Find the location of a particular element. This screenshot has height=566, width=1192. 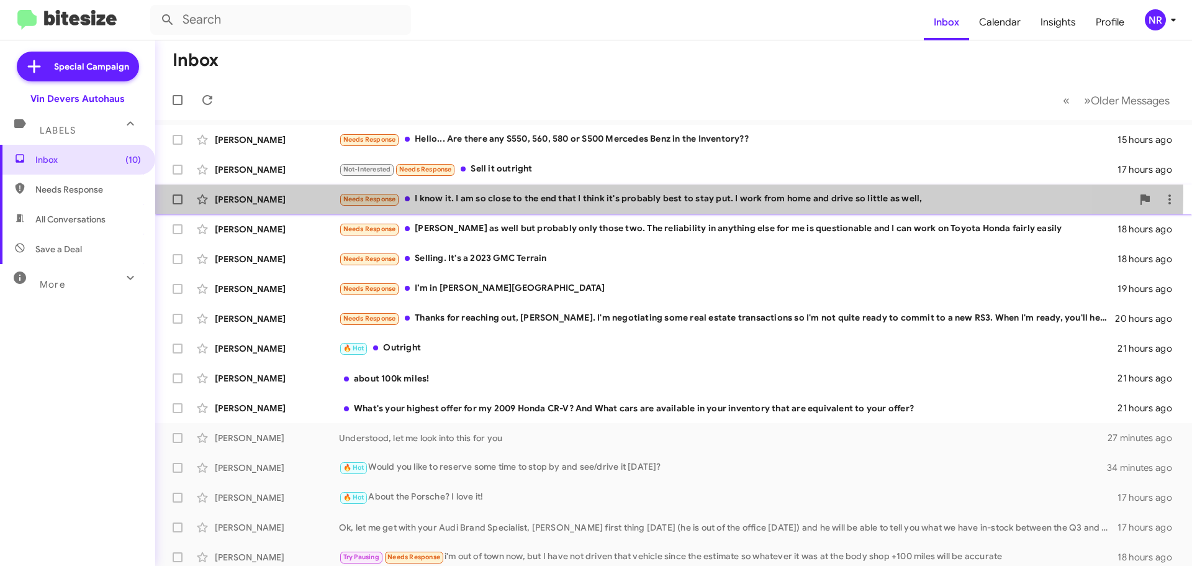

span: Insights is located at coordinates (1058, 22).